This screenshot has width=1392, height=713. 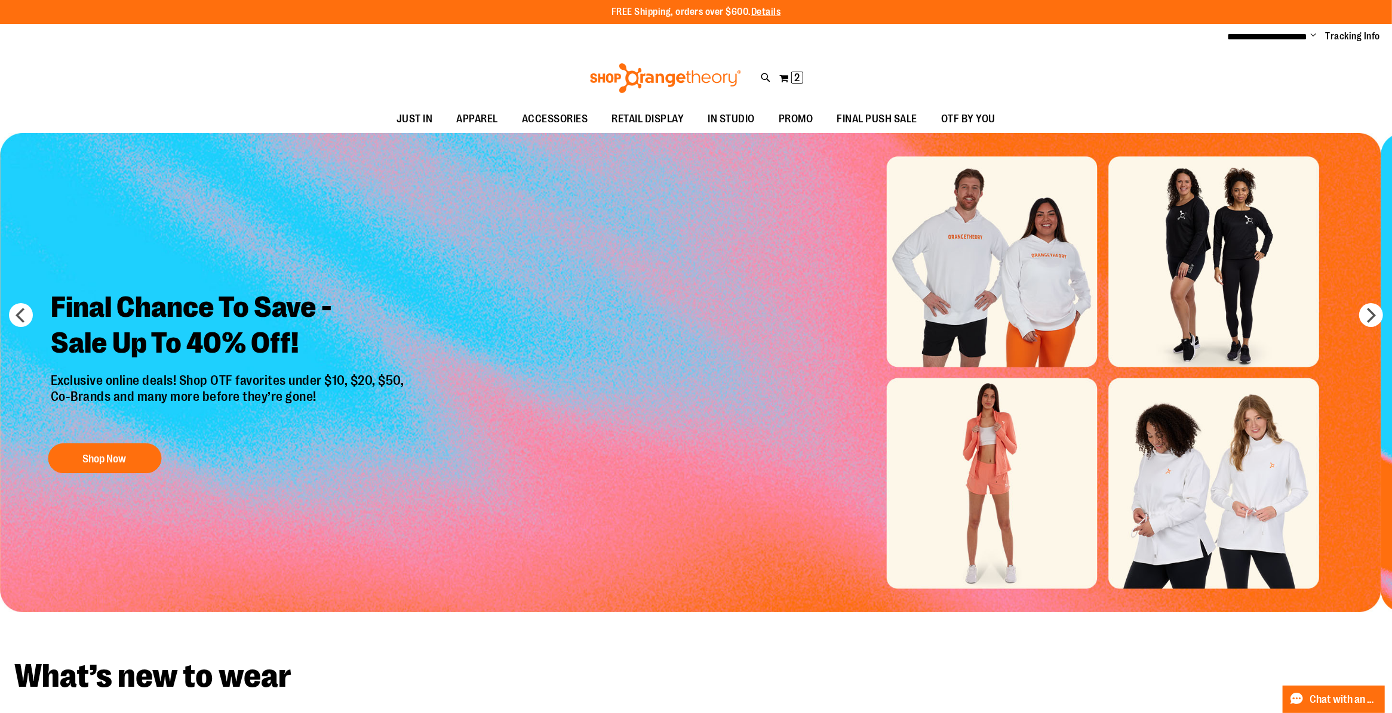 I want to click on span: OTF BY YOU, so click(x=968, y=119).